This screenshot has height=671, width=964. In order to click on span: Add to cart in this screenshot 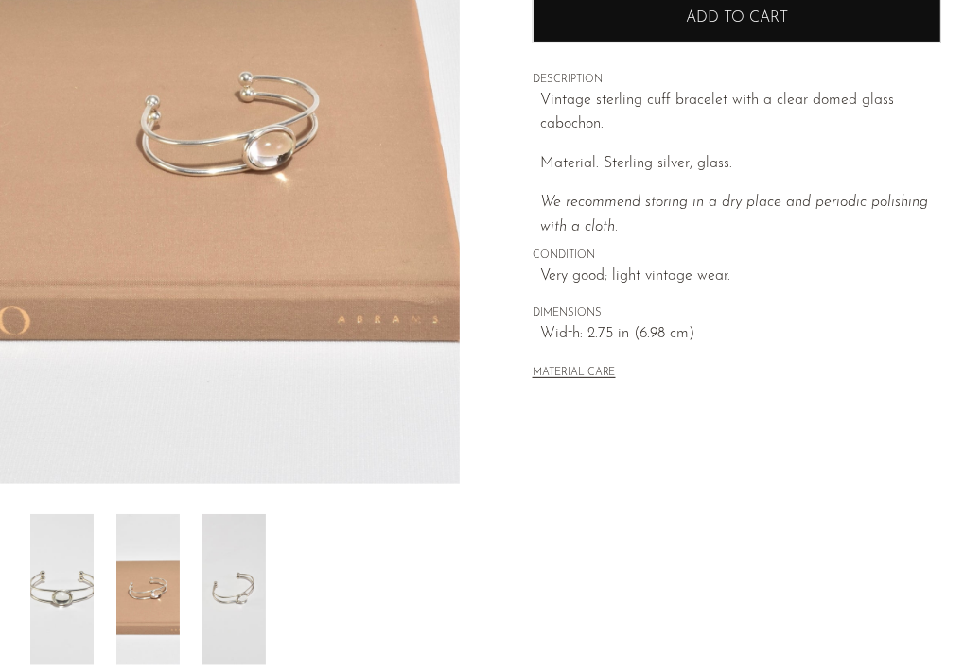, I will do `click(737, 18)`.